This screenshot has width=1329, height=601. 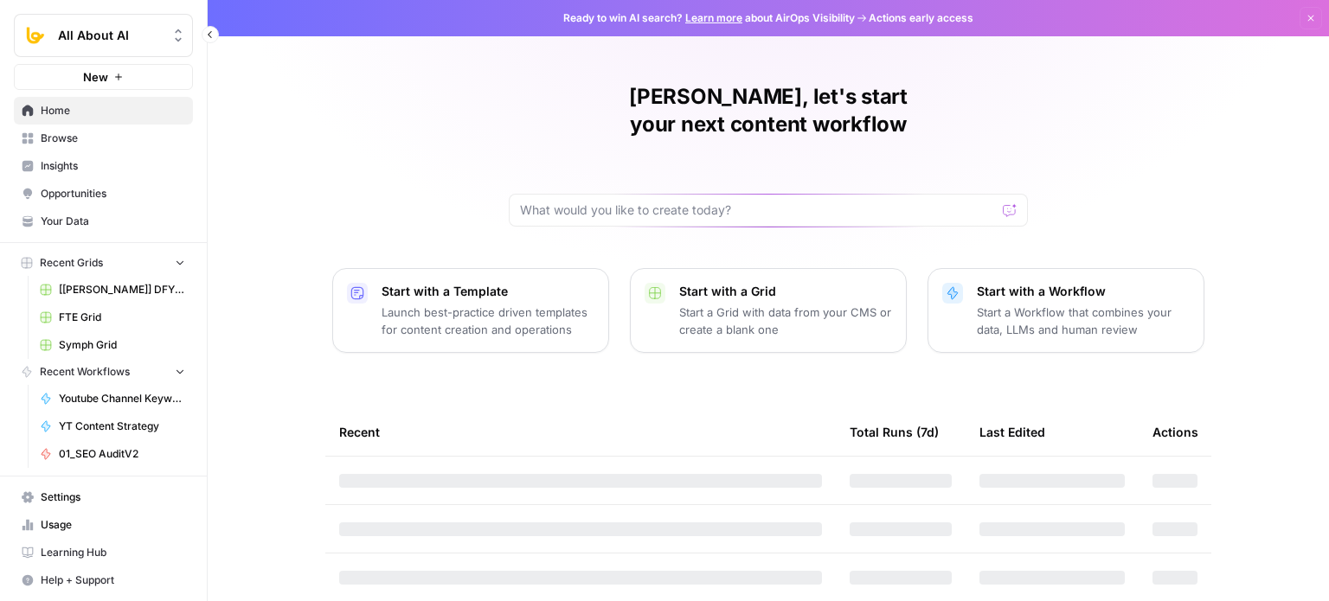 What do you see at coordinates (488, 292) in the screenshot?
I see `p: Start with a Template` at bounding box center [488, 292].